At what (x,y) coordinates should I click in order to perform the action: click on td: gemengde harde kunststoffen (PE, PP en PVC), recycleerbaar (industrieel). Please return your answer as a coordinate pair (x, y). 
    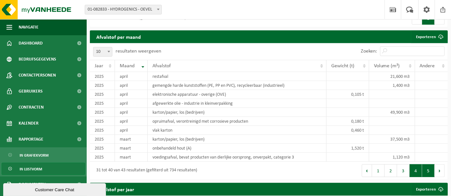
    Looking at the image, I should click on (237, 86).